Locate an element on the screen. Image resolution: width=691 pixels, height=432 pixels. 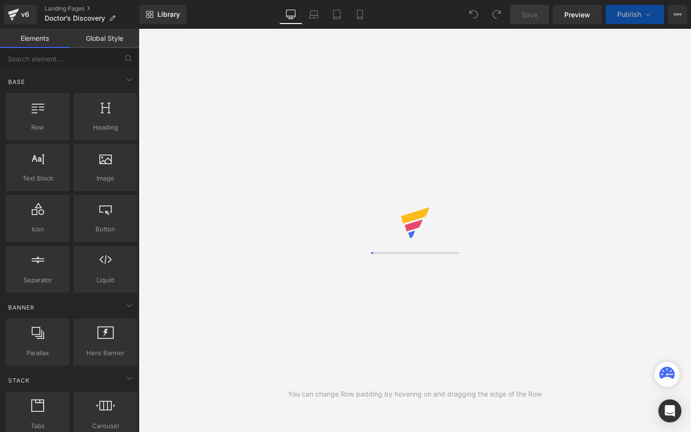
span: Carousel is located at coordinates (105, 426).